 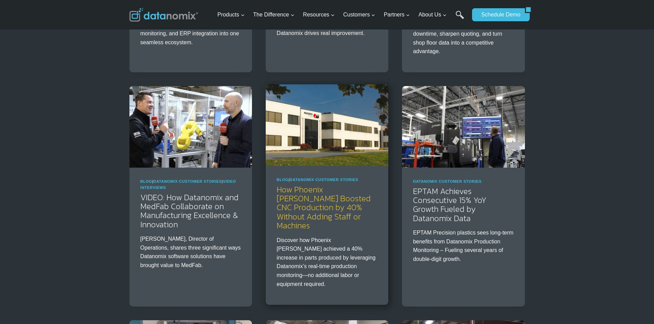 I want to click on img: Phoenix Mecano North America, so click(x=327, y=125).